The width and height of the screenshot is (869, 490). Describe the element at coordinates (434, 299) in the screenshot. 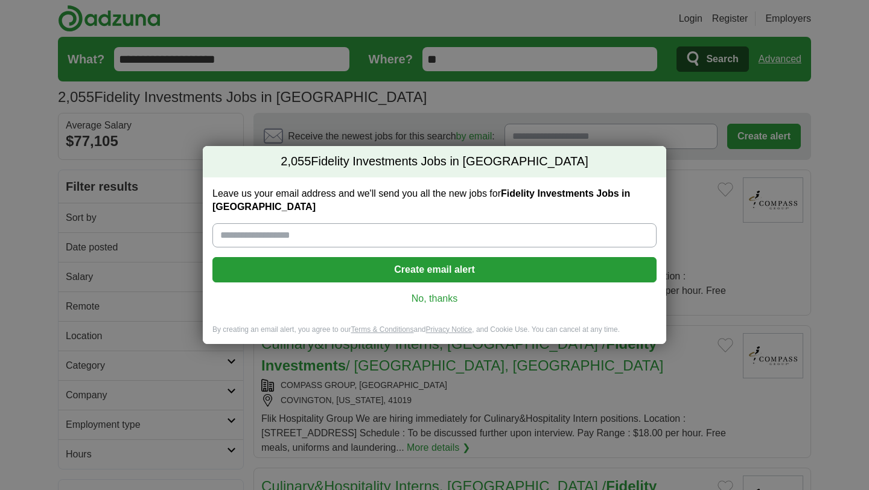

I see `a: No, thanks` at that location.